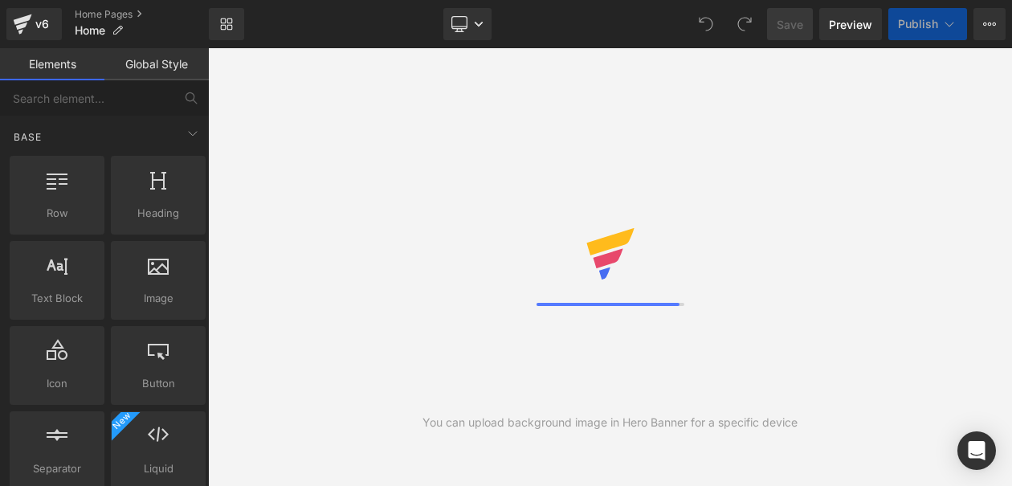 The image size is (1012, 486). I want to click on button: Undo, so click(706, 24).